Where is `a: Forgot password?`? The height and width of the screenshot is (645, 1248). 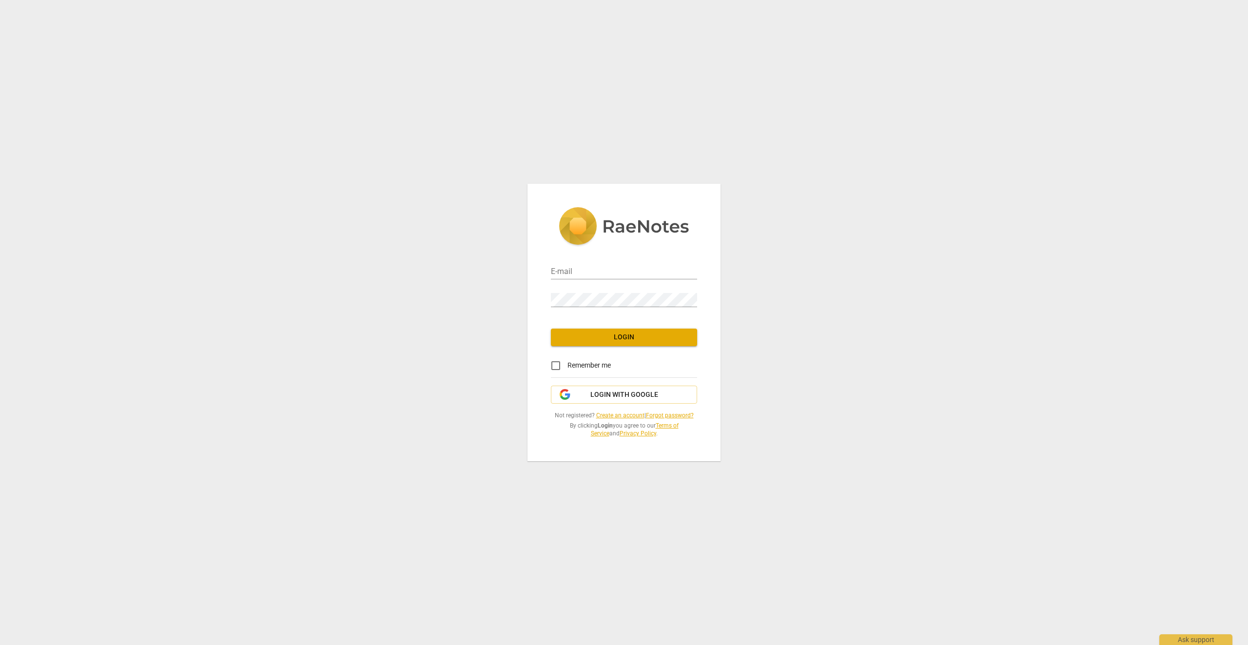 a: Forgot password? is located at coordinates (670, 415).